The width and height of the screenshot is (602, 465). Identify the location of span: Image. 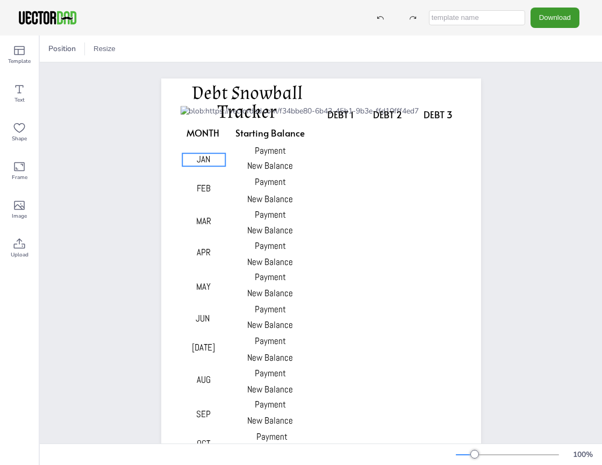
(19, 216).